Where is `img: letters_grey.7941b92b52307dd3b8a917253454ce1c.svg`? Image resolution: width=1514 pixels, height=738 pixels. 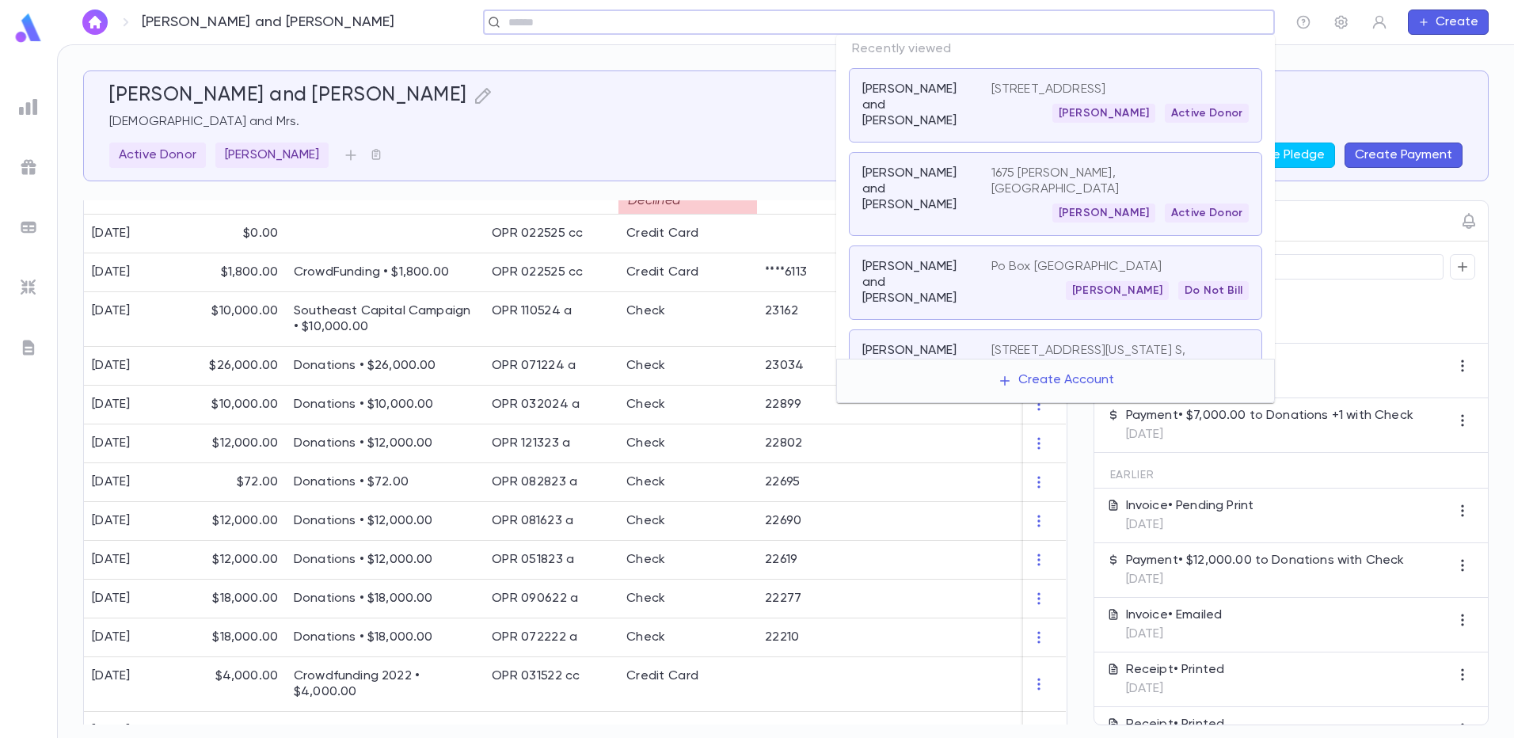
img: letters_grey.7941b92b52307dd3b8a917253454ce1c.svg is located at coordinates (29, 348).